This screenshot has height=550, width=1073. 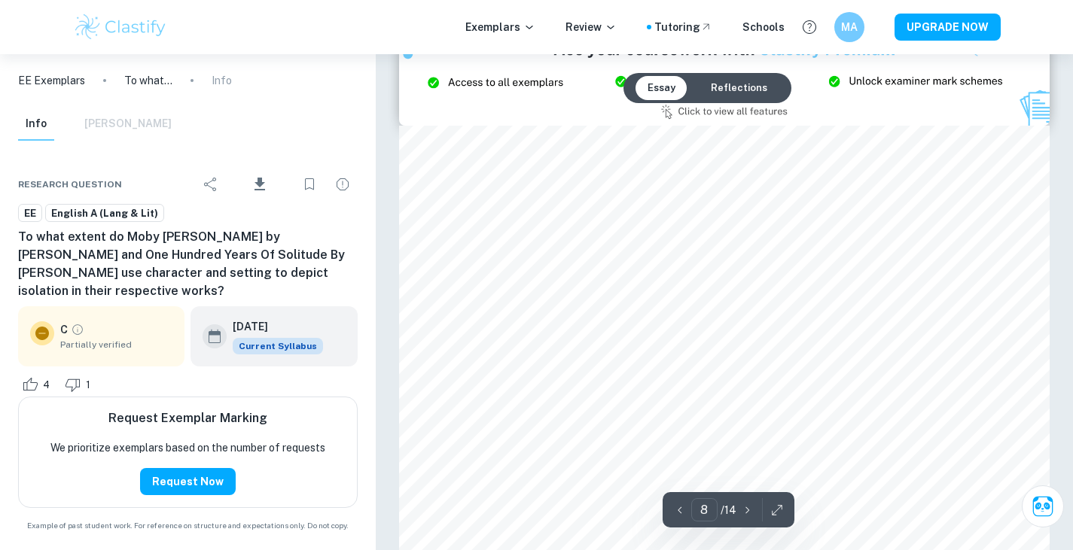 I want to click on button: Help and Feedback, so click(x=809, y=27).